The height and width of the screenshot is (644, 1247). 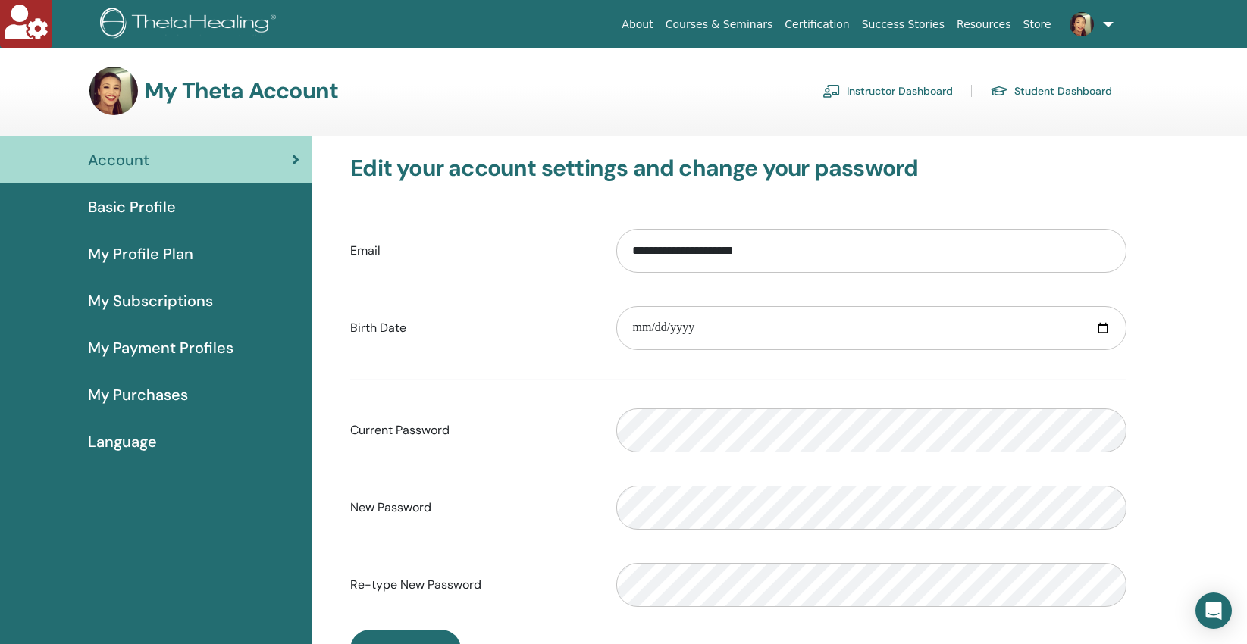 I want to click on h3: Edit your account settings and change your password, so click(x=738, y=168).